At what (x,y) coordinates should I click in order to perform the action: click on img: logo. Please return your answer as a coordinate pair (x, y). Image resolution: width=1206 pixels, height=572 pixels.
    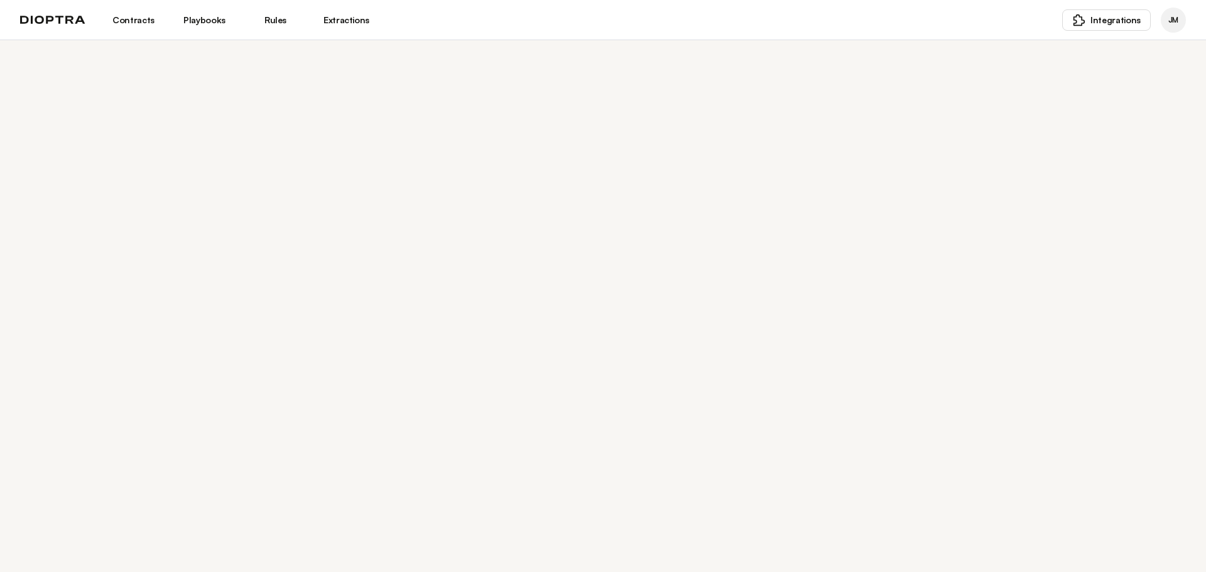
    Looking at the image, I should click on (53, 20).